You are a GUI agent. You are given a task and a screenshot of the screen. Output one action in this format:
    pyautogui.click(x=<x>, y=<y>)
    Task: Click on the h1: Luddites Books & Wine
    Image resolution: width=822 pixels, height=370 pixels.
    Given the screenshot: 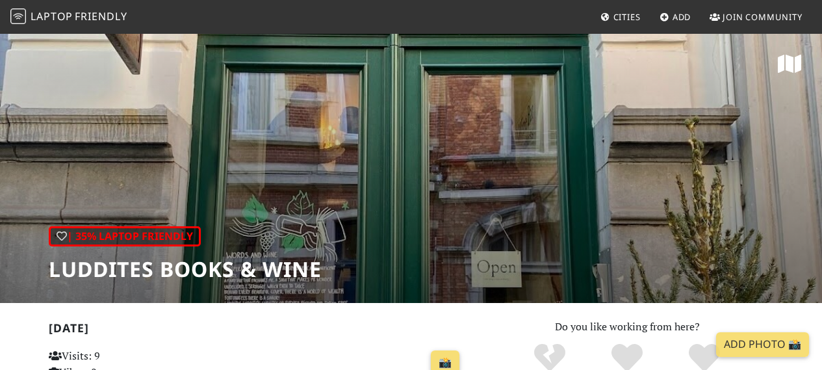 What is the action you would take?
    pyautogui.click(x=185, y=269)
    